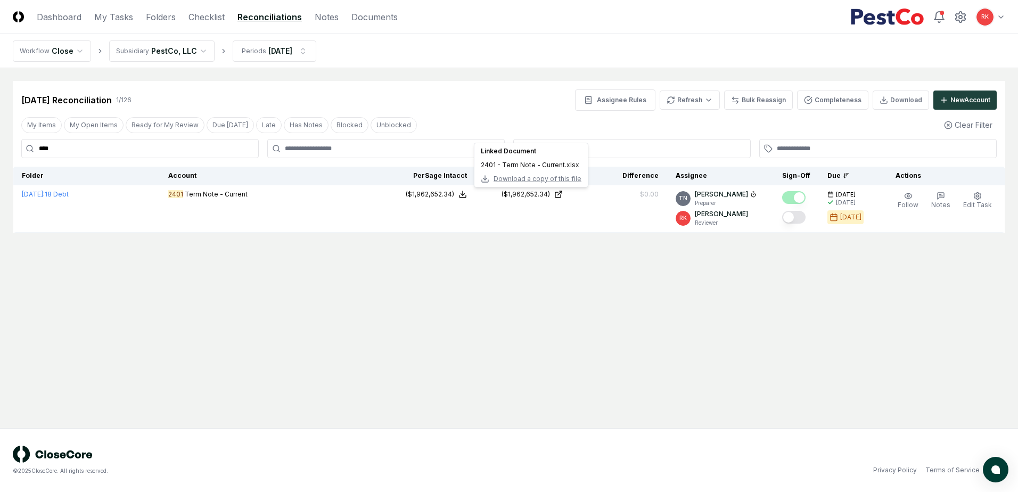  Describe the element at coordinates (970, 100) in the screenshot. I see `div: New Account` at that location.